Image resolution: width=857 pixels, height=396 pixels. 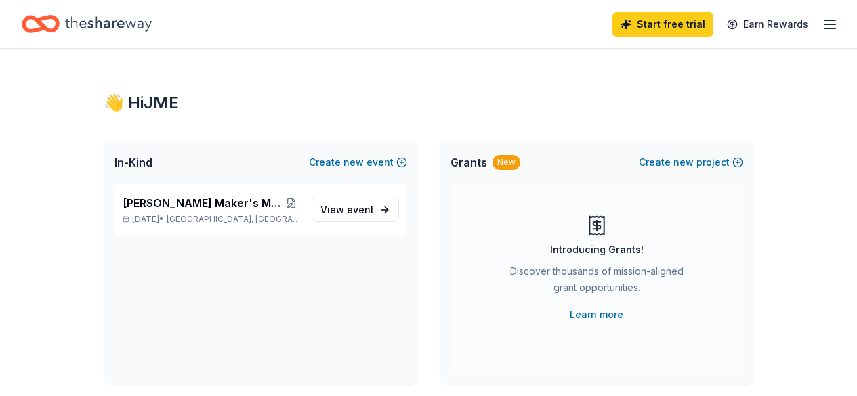 What do you see at coordinates (691, 163) in the screenshot?
I see `button: Createnewproject` at bounding box center [691, 163].